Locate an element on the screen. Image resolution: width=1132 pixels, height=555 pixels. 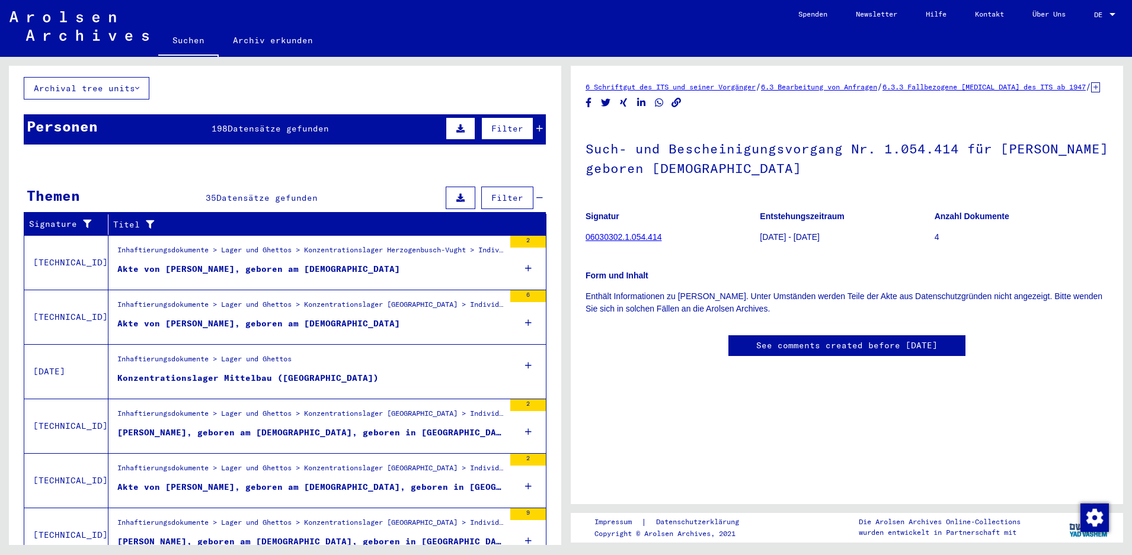
a: 6.3 Bearbeitung von Anfragen is located at coordinates (819, 87).